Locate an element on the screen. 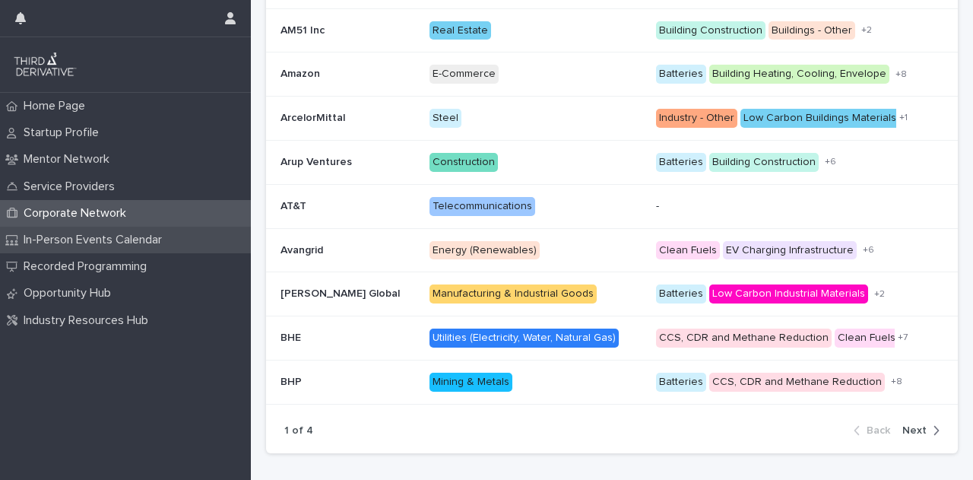  p: AT&T is located at coordinates (295, 204).